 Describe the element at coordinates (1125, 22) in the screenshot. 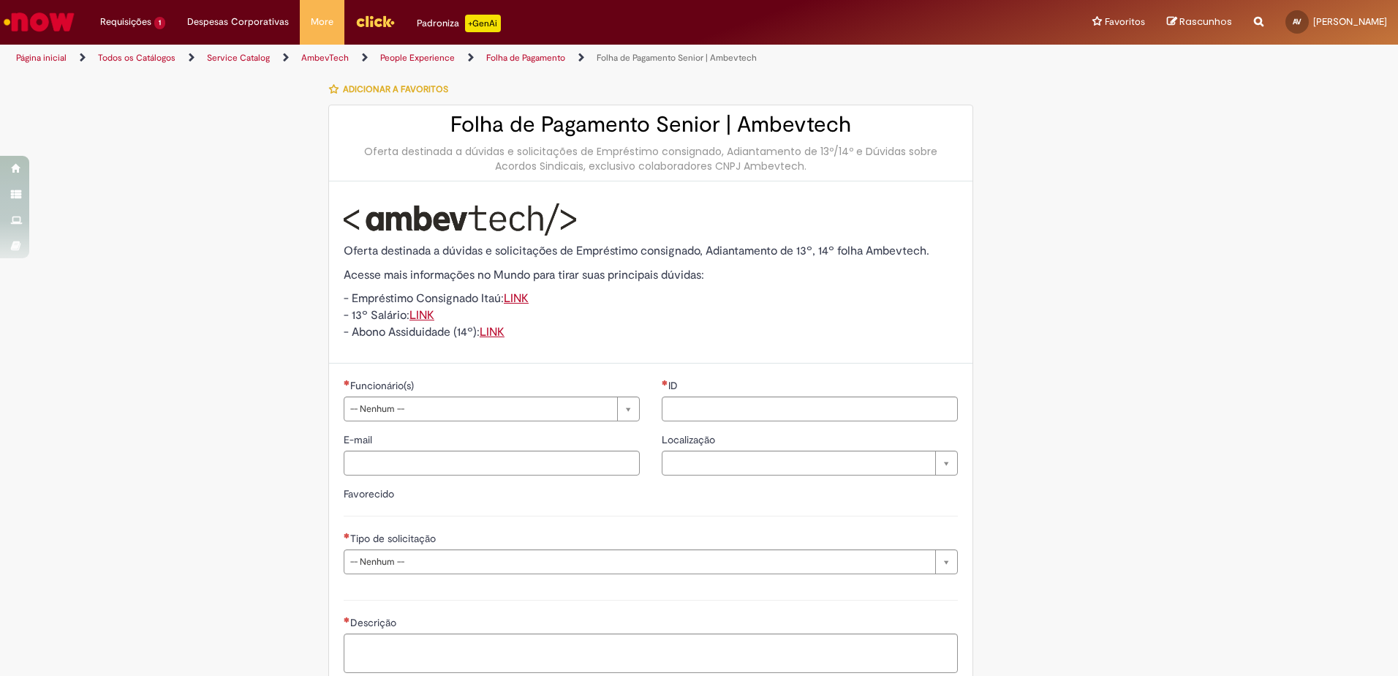

I see `span: Favoritos` at that location.